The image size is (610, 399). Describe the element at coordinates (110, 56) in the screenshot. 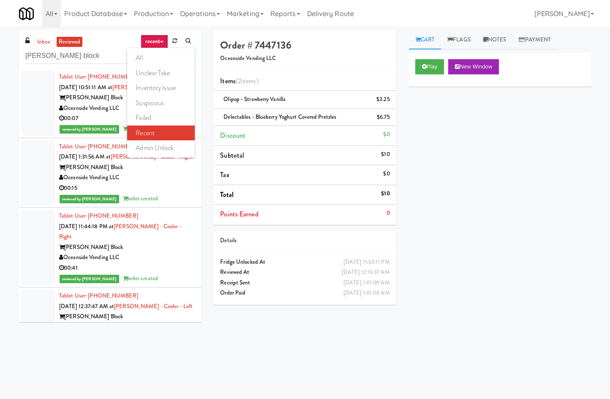

I see `input: Search vision orders` at that location.